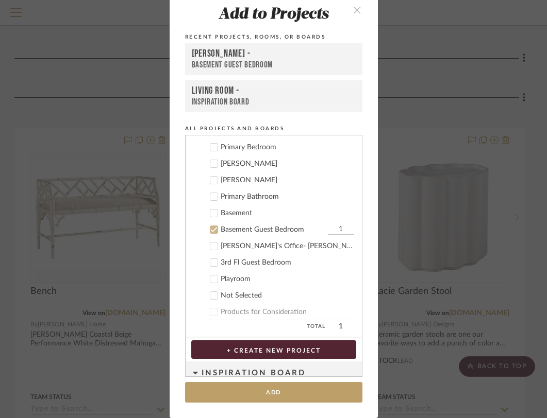  I want to click on div: Playroom, so click(287, 279).